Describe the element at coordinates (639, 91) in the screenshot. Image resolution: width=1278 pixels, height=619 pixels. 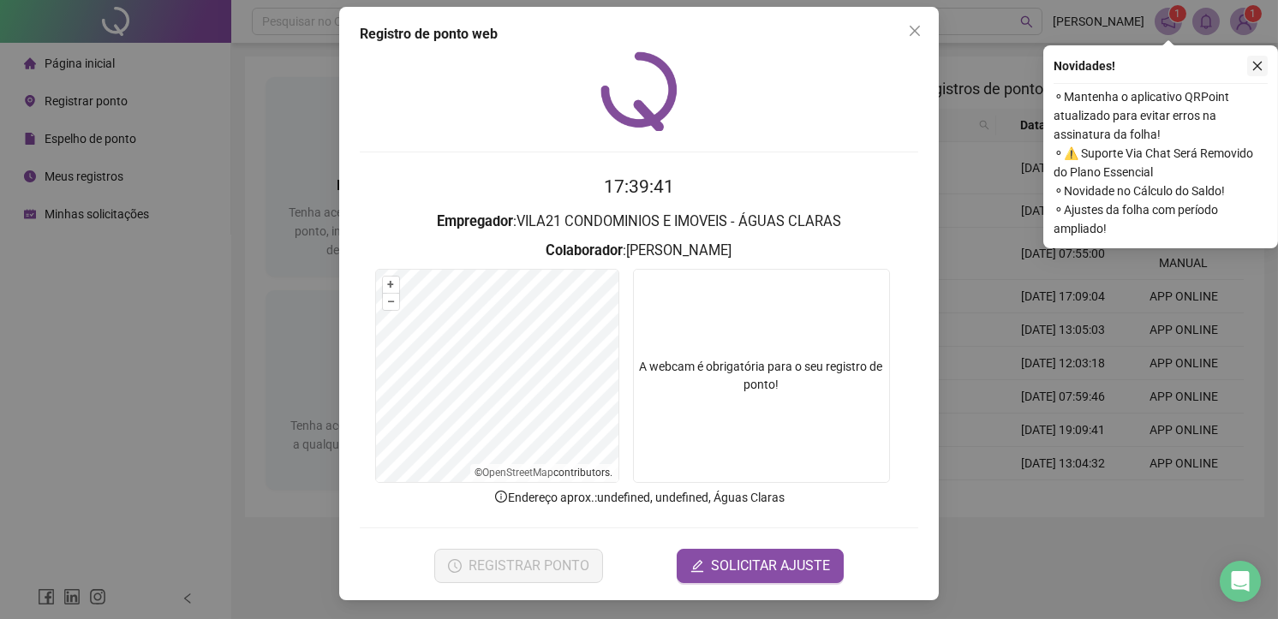
I see `img: QRPoint` at that location.